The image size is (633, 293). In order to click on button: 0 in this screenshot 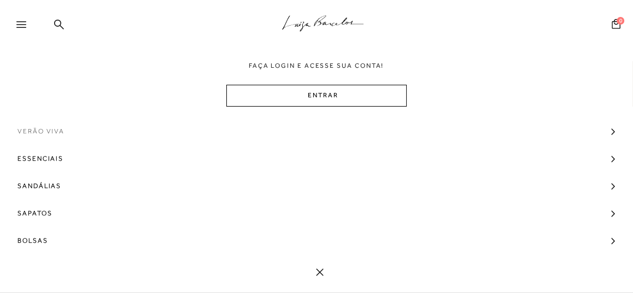, I will do `click(616, 25)`.